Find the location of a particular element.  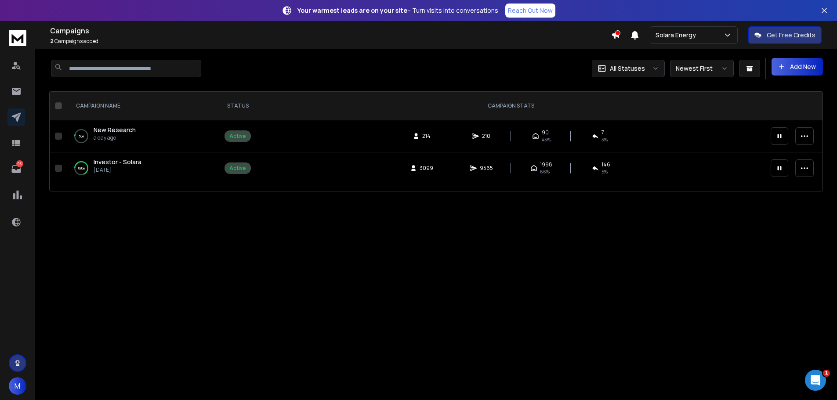

span: 3099 is located at coordinates (426, 168).